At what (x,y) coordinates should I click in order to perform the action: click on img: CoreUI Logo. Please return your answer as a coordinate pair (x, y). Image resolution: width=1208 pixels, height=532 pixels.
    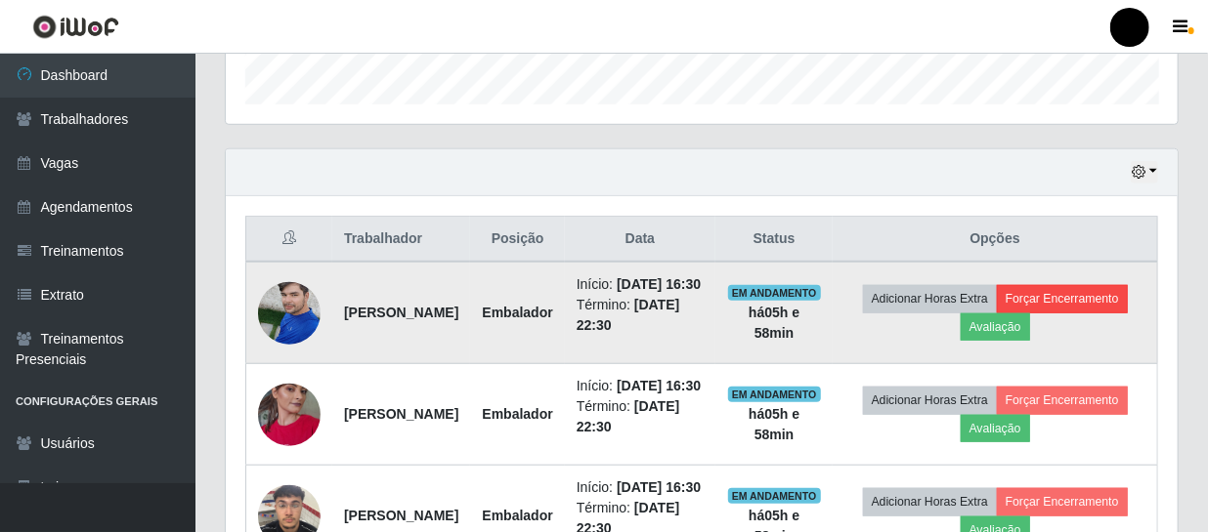
    Looking at the image, I should click on (75, 26).